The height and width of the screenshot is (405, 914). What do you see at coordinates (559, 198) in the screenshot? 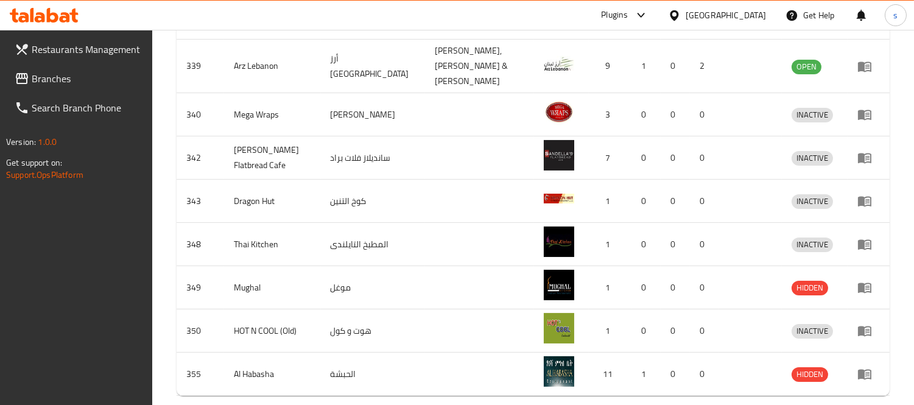
I see `img: Dragon Hut` at bounding box center [559, 198].